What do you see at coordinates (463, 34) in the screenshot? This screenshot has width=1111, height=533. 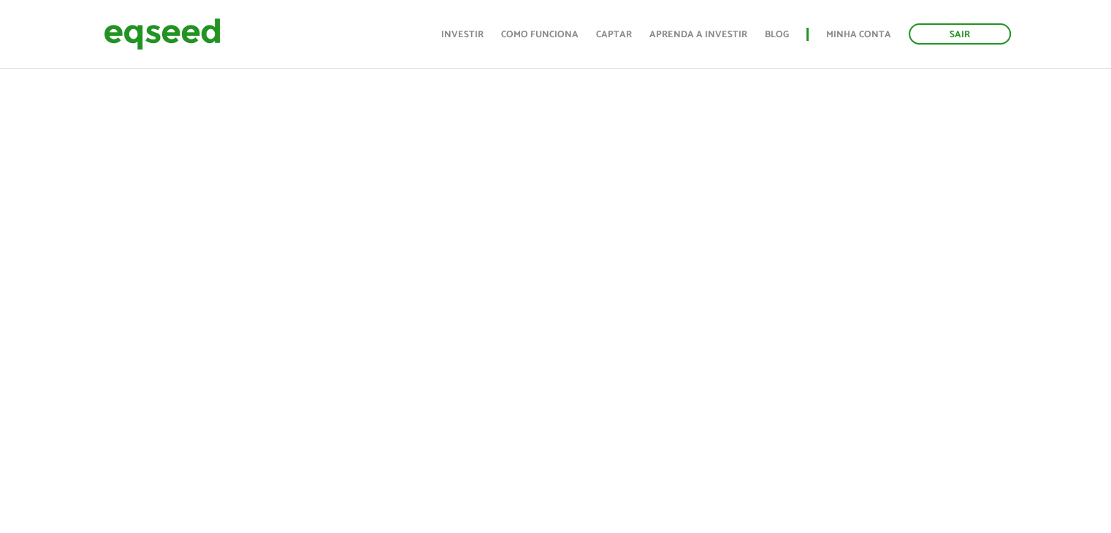 I see `a: Investir` at bounding box center [463, 34].